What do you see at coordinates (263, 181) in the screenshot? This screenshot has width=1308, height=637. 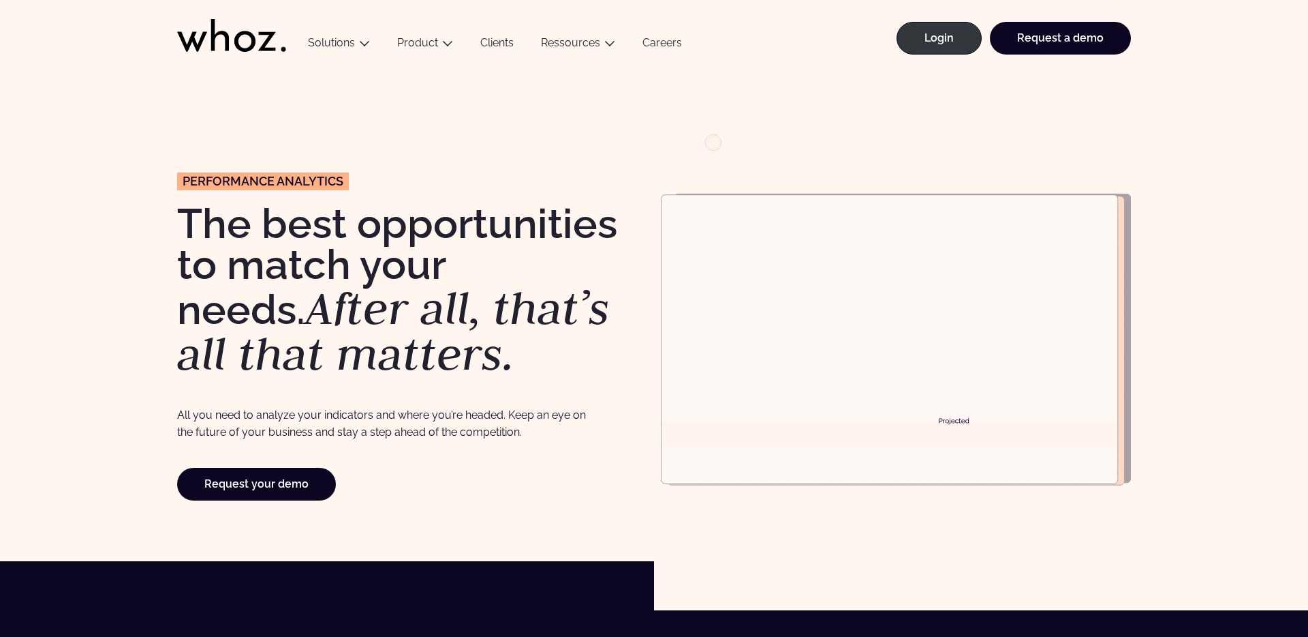 I see `span: Performance analyTICs` at bounding box center [263, 181].